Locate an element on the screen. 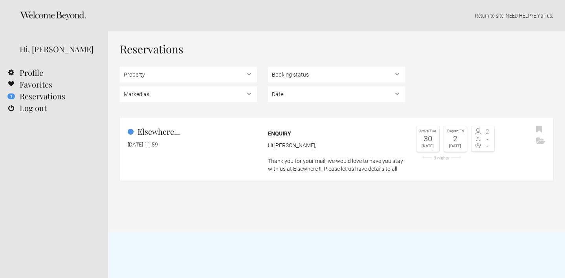 This screenshot has width=565, height=278. div: Enquiry is located at coordinates (336, 134).